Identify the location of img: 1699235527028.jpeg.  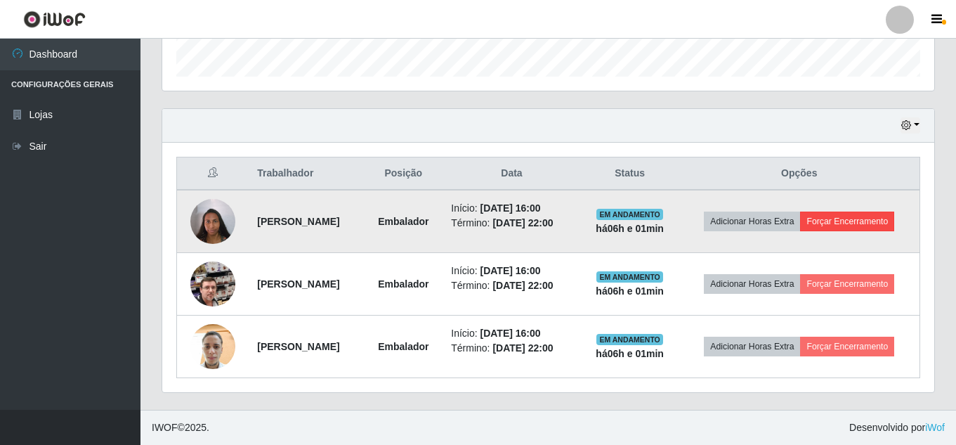
(213, 284).